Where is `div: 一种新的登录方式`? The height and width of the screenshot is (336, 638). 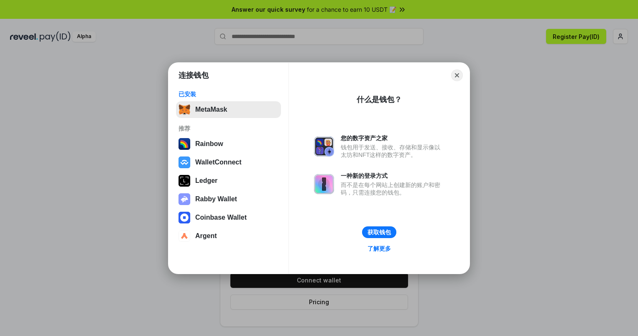
div: 一种新的登录方式 is located at coordinates (393, 176).